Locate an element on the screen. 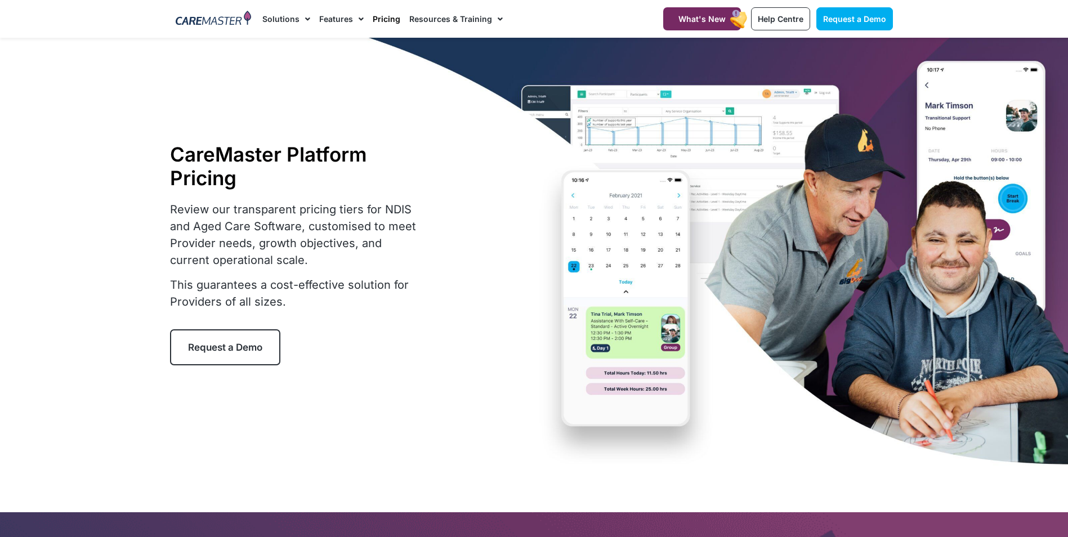 This screenshot has width=1068, height=537. span: Help Centre is located at coordinates (780, 19).